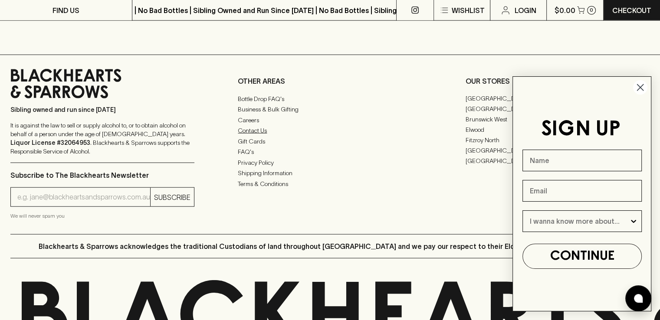  What do you see at coordinates (582, 191) in the screenshot?
I see `input: Email` at bounding box center [582, 191].